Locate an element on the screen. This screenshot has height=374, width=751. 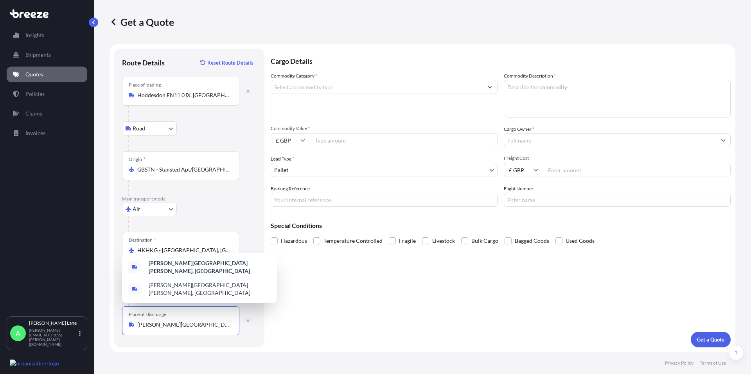
span: Freight Cost is located at coordinates (617, 158).